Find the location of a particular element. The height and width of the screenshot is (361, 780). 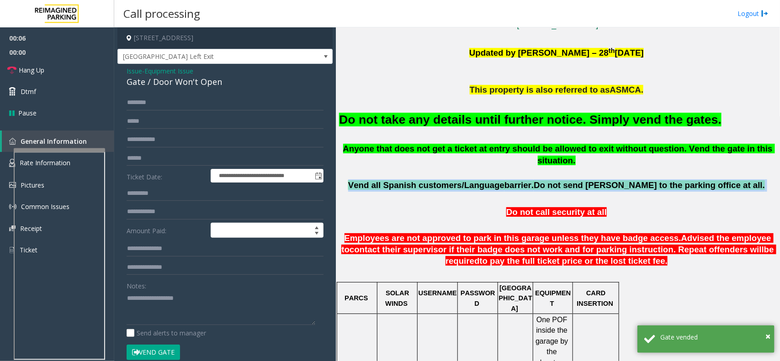

span: to pay the full ticket price or the lost ticket fee. is located at coordinates (574, 261).